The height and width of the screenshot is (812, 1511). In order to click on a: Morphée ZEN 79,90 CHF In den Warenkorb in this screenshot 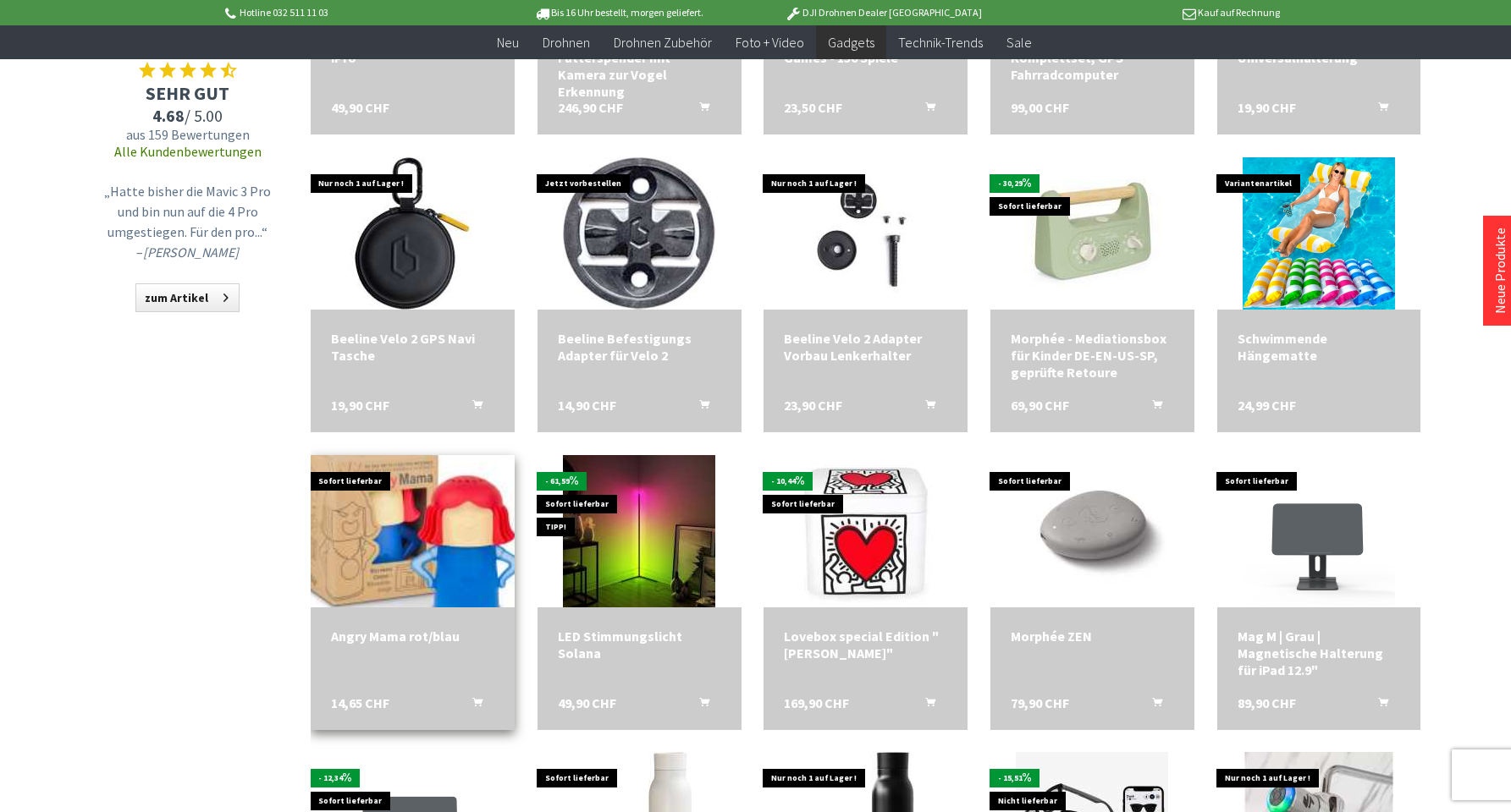, I will do `click(1091, 636)`.